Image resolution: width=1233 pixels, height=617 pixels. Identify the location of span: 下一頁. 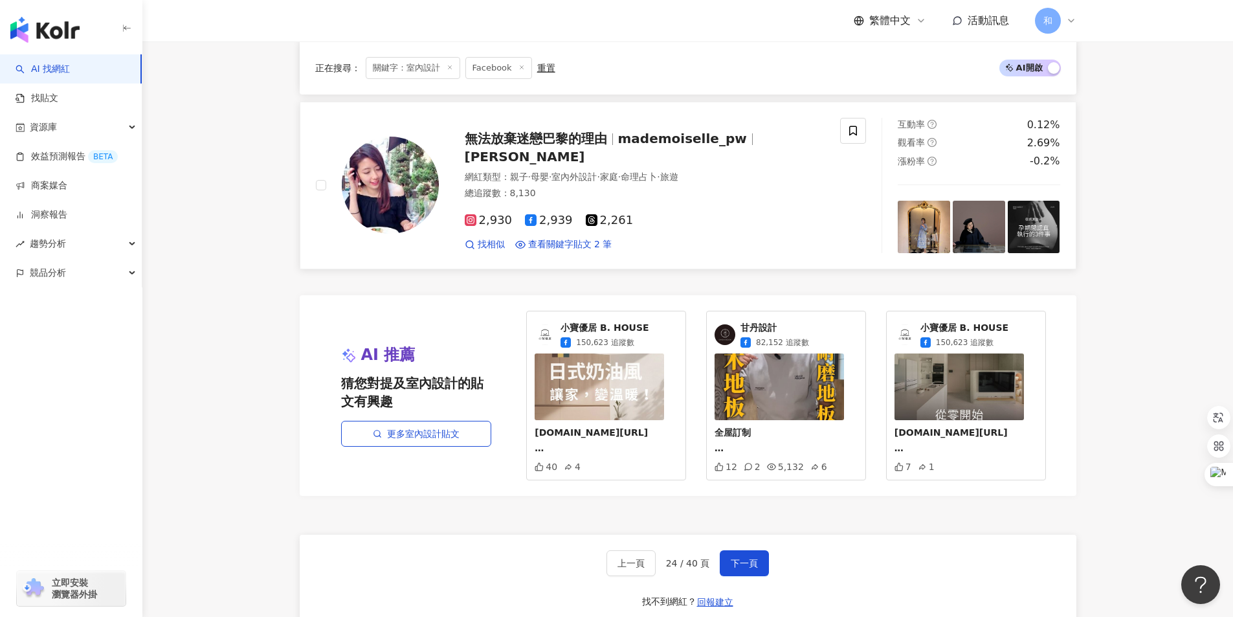
(744, 563).